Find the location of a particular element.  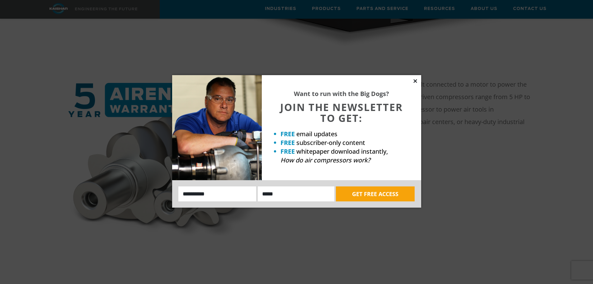

button: GET FREE ACCESS is located at coordinates (375, 194).